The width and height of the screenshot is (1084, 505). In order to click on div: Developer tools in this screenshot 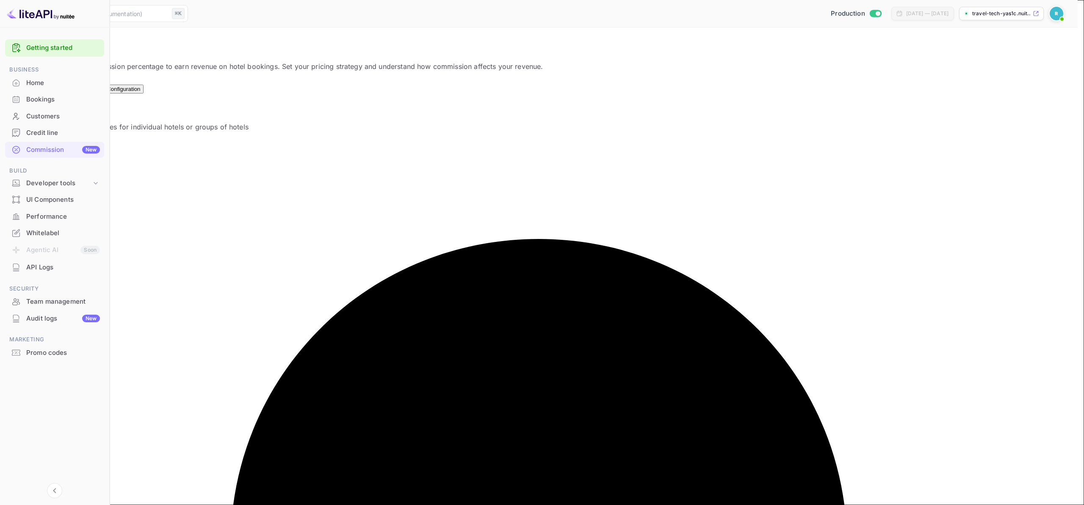, I will do `click(59, 183)`.